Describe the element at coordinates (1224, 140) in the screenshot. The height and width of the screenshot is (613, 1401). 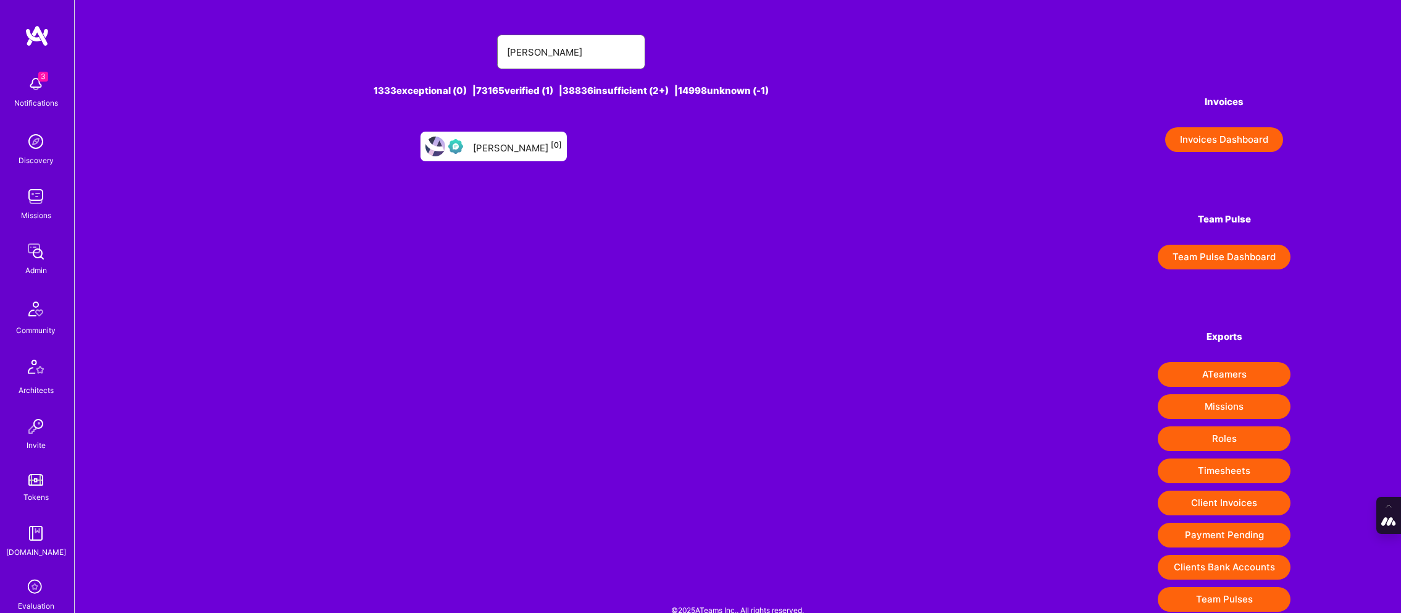
I see `a: Invoices Dashboard` at that location.